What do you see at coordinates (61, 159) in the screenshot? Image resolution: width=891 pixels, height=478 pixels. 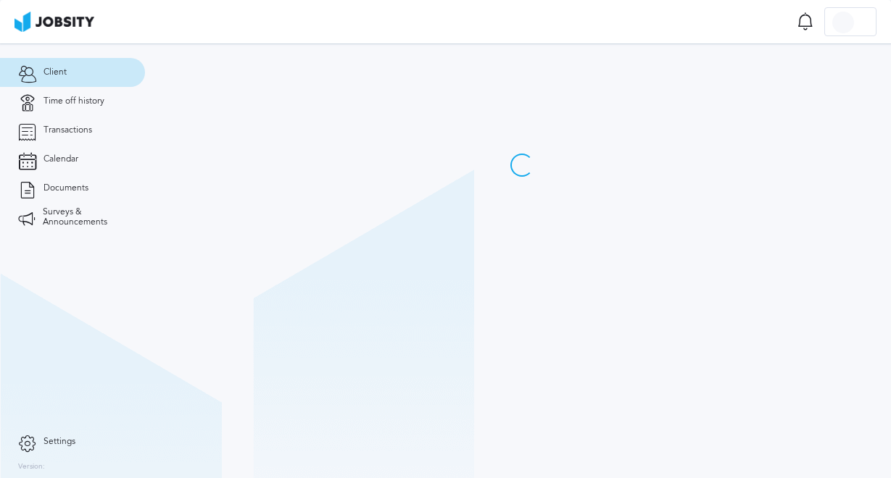 I see `span: Calendar` at bounding box center [61, 159].